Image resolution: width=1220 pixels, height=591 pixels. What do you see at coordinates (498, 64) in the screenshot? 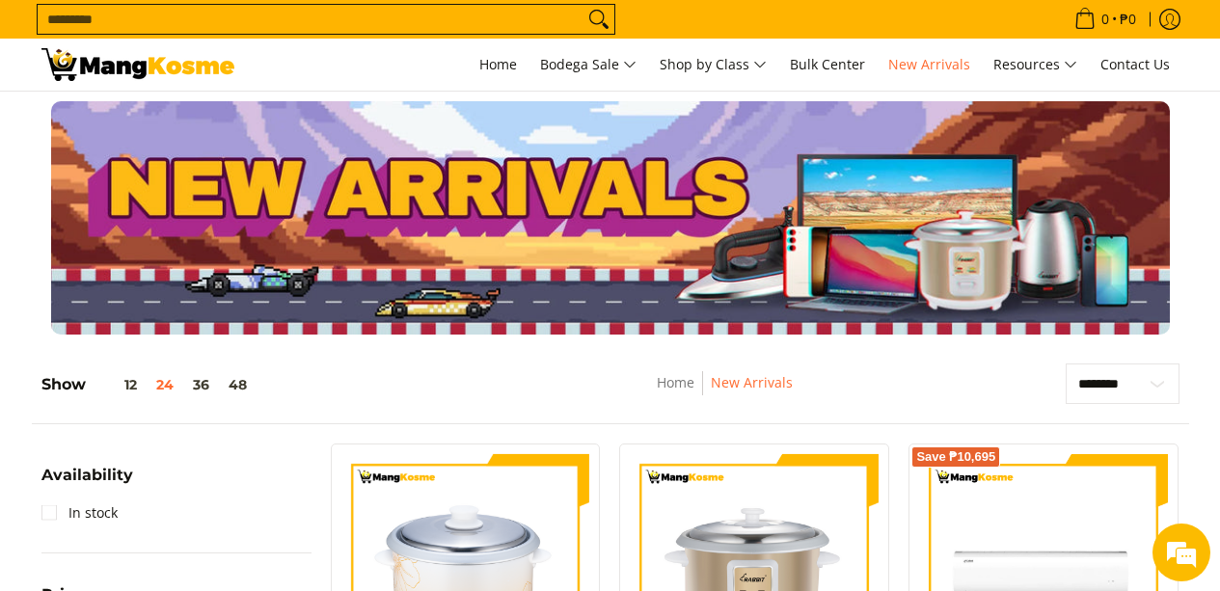
I see `span: Home` at bounding box center [498, 64].